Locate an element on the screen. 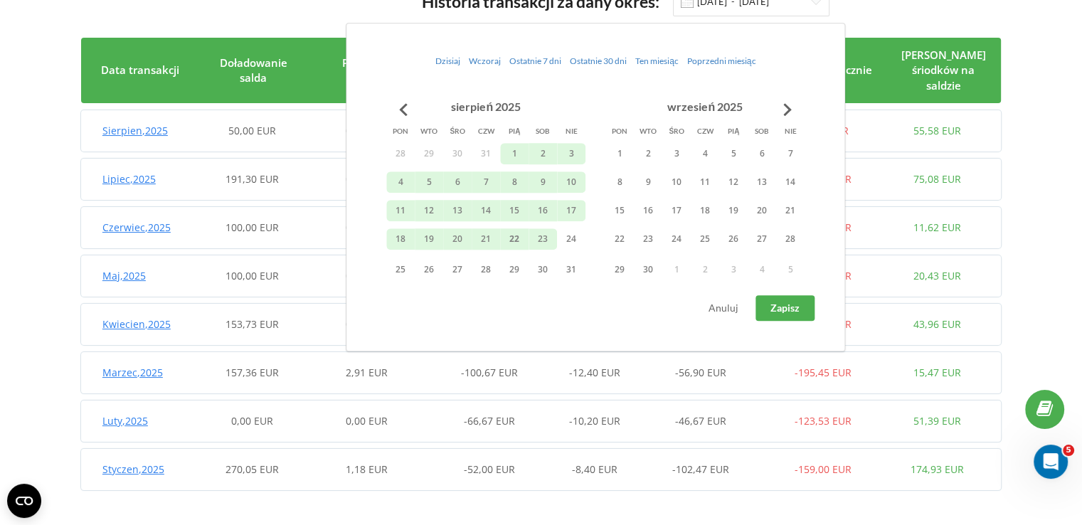 Image resolution: width=1082 pixels, height=525 pixels. span: -100,67 EUR is located at coordinates (489, 372).